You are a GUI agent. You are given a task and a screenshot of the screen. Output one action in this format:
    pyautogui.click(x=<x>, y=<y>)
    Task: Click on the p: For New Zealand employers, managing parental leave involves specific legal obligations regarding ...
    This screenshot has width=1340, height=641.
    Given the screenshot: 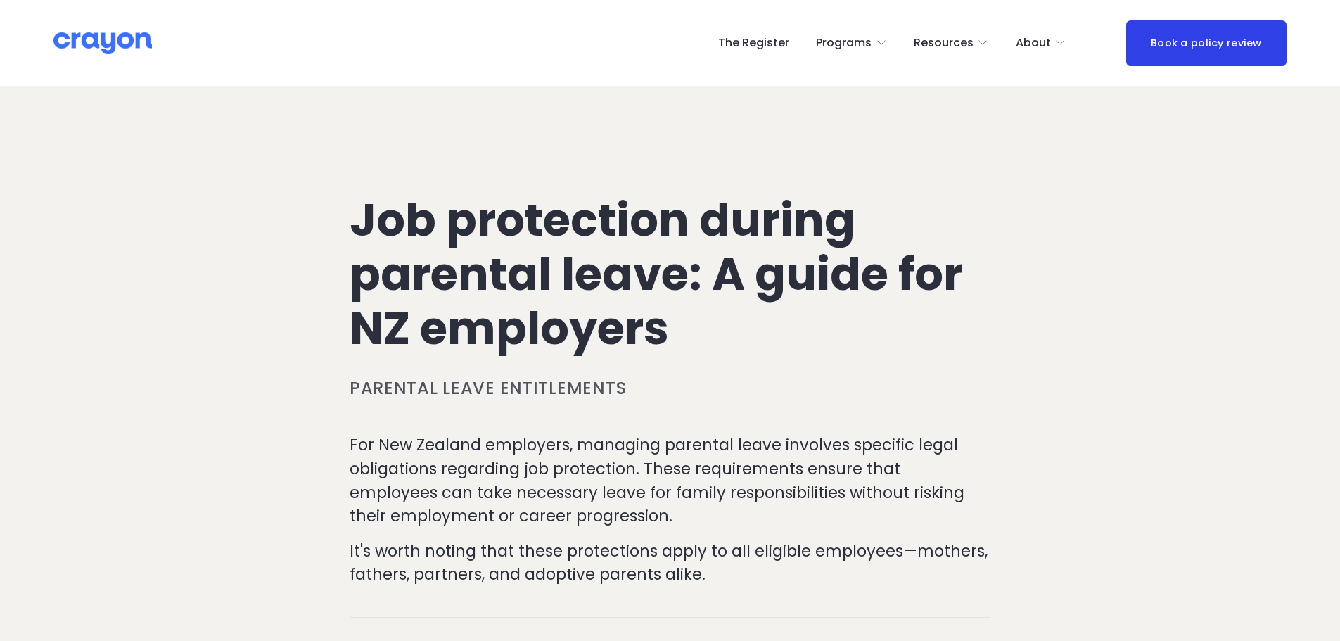 What is the action you would take?
    pyautogui.click(x=670, y=480)
    